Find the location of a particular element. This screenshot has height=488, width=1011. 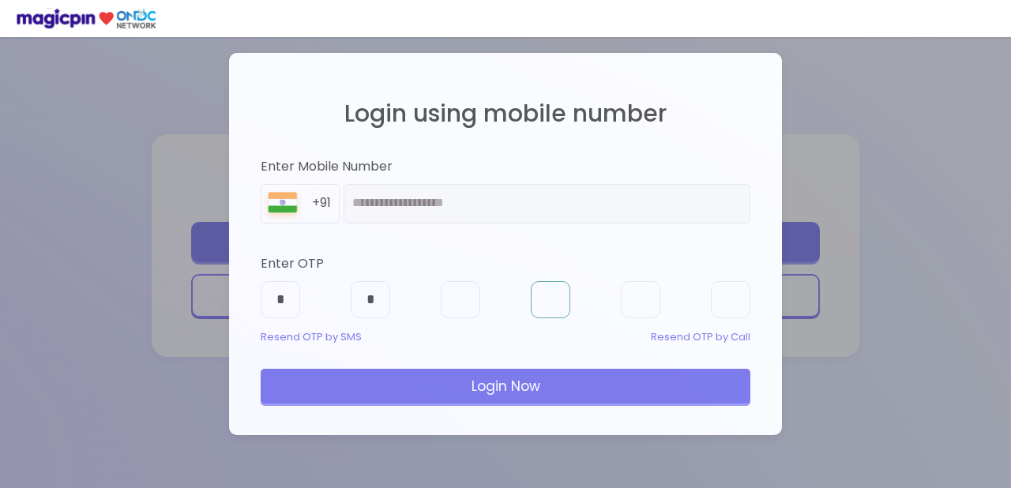

h2: Login using mobile number is located at coordinates (505, 113).